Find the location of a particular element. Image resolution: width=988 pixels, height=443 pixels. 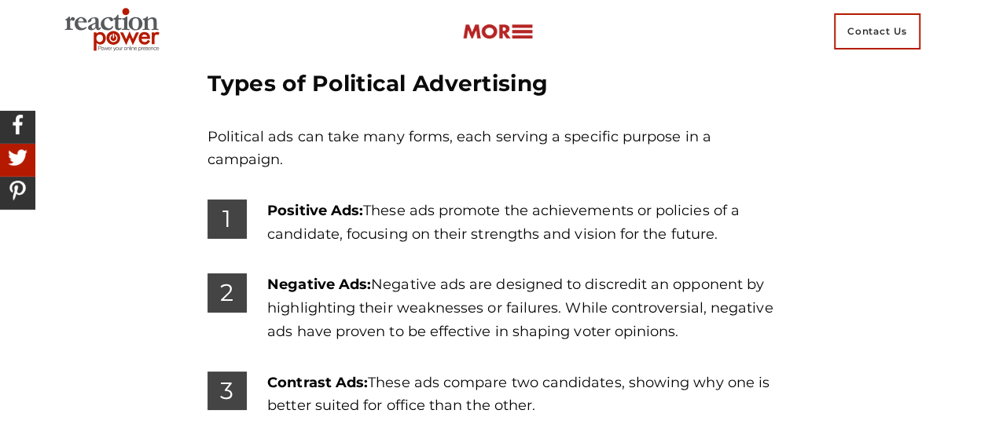

strong: Positive Ads: is located at coordinates (315, 211).